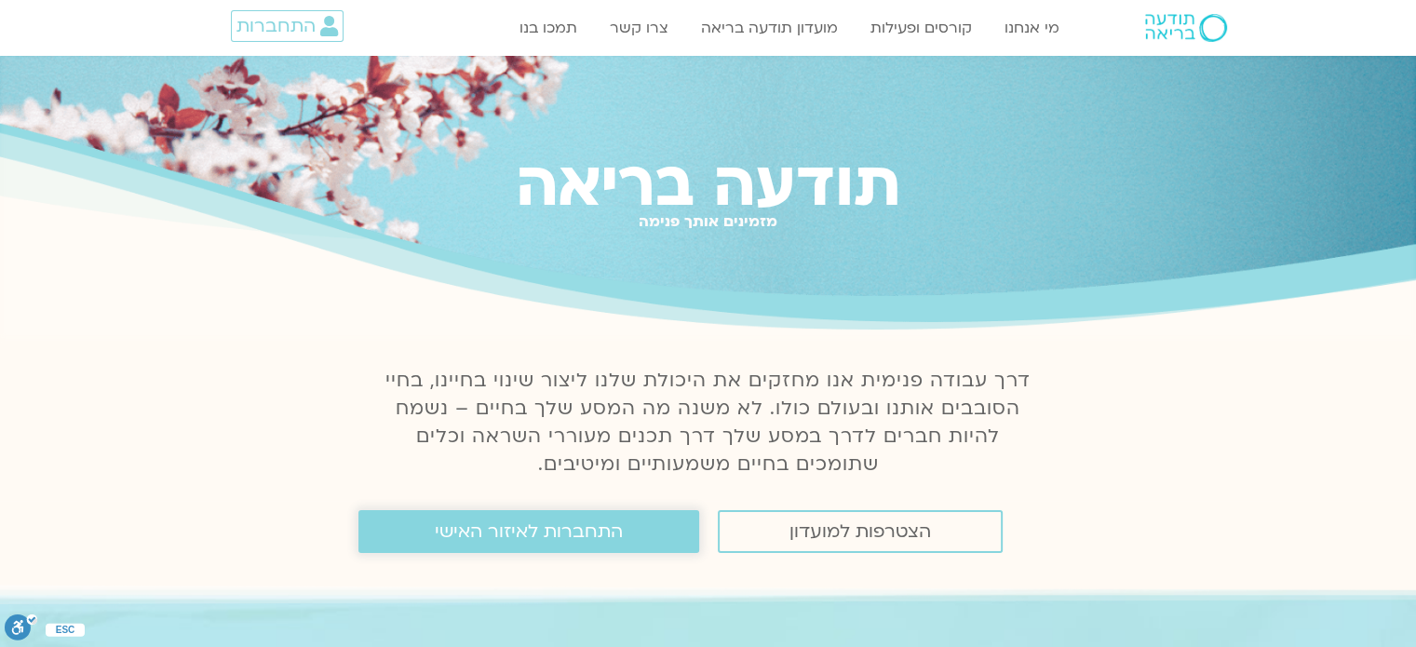  What do you see at coordinates (769, 28) in the screenshot?
I see `a: מועדון תודעה בריאה` at bounding box center [769, 28].